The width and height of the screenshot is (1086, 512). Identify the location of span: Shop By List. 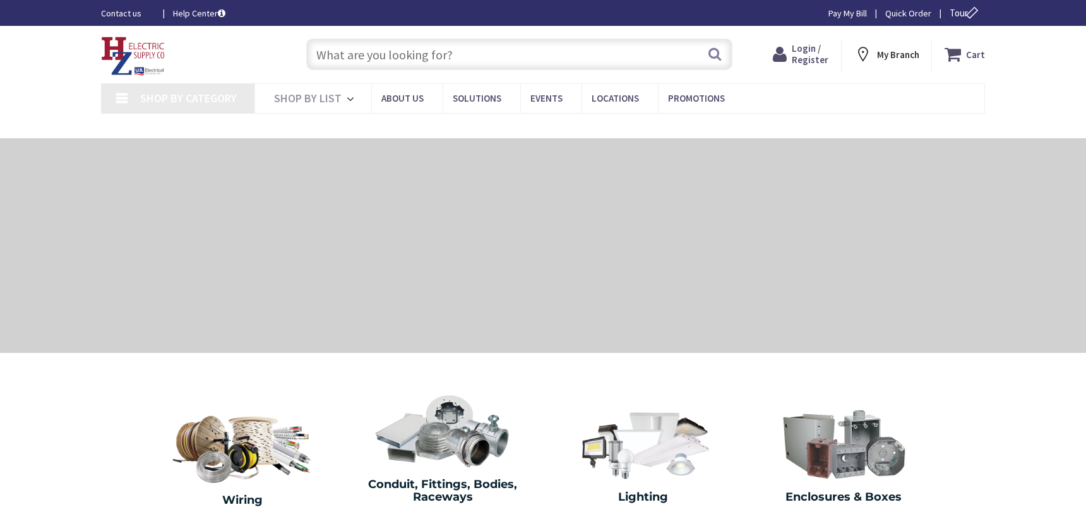
(308, 98).